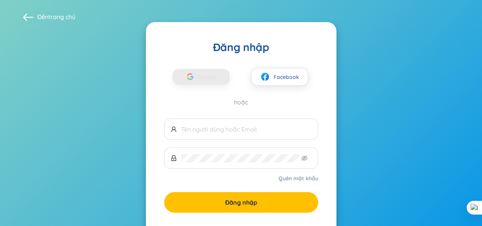 The height and width of the screenshot is (226, 482). What do you see at coordinates (206, 77) in the screenshot?
I see `font: Google` at bounding box center [206, 77].